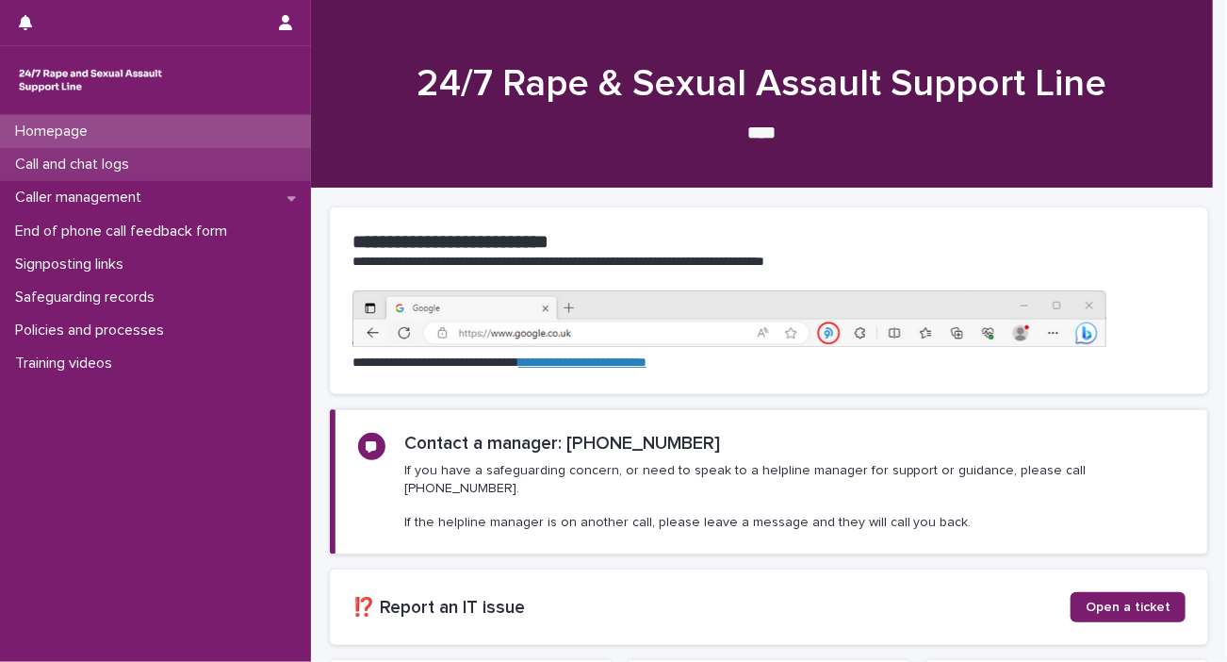 This screenshot has height=662, width=1227. Describe the element at coordinates (762, 84) in the screenshot. I see `h1: 24/7 Rape & Sexual Assault Support Line` at that location.